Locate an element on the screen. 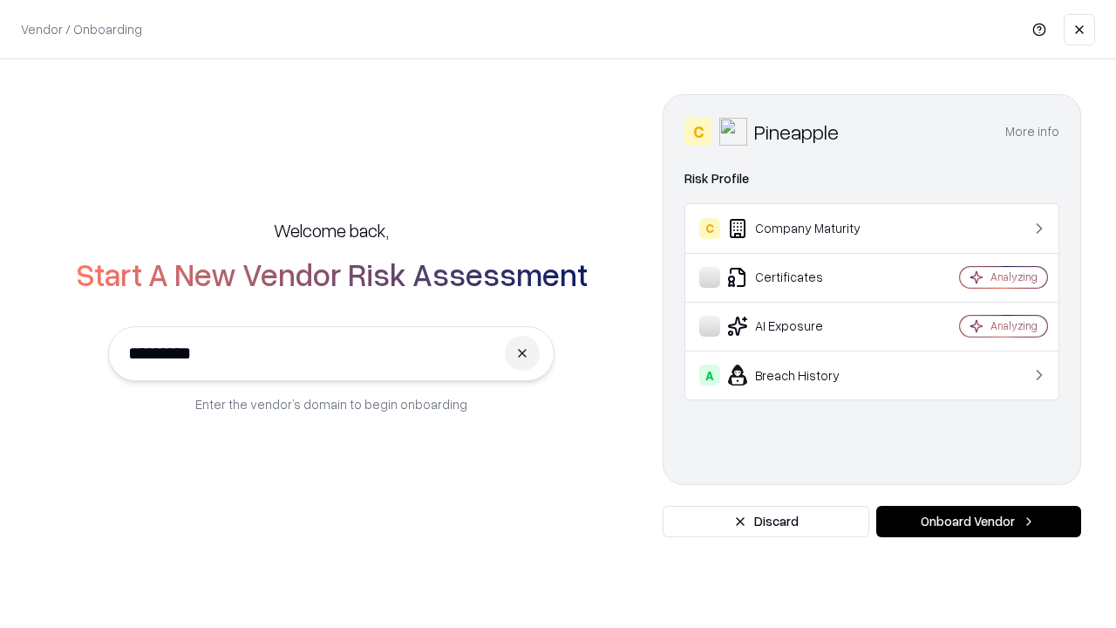 The width and height of the screenshot is (1116, 628). div: Pineapple is located at coordinates (796, 132).